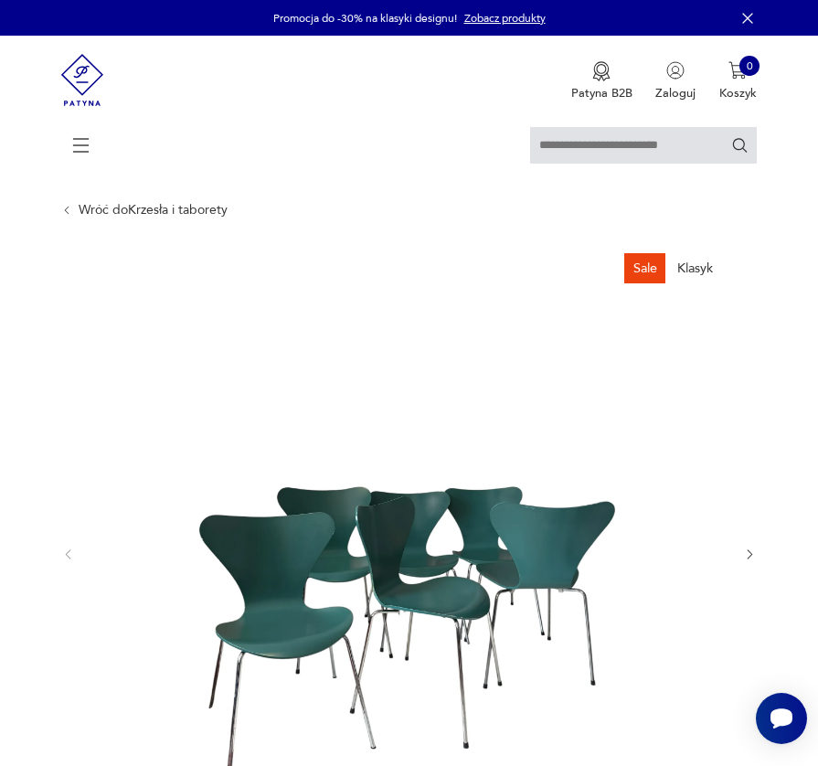 Image resolution: width=818 pixels, height=766 pixels. I want to click on button: Szukaj, so click(740, 144).